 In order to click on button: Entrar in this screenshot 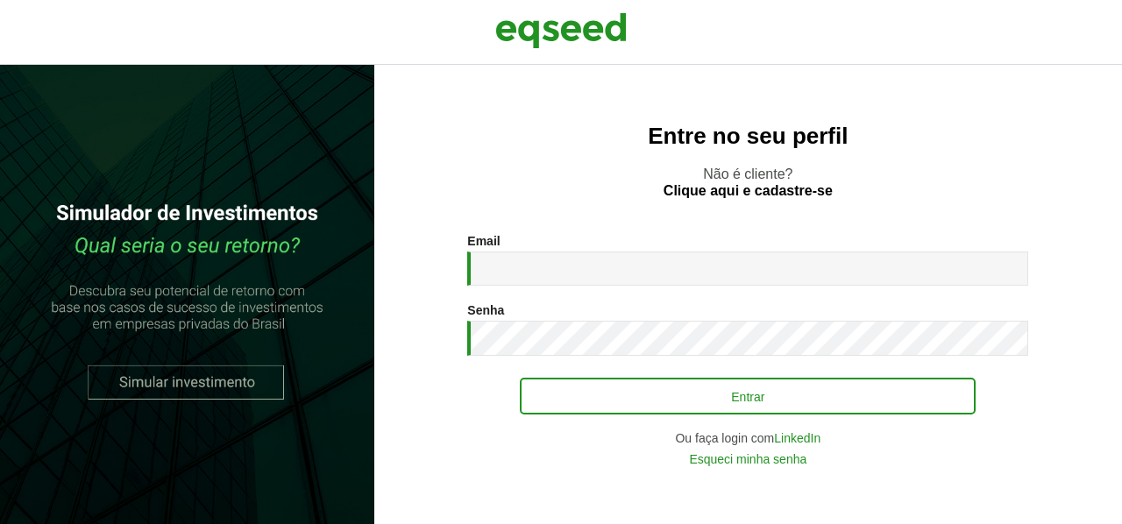, I will do `click(747, 396)`.